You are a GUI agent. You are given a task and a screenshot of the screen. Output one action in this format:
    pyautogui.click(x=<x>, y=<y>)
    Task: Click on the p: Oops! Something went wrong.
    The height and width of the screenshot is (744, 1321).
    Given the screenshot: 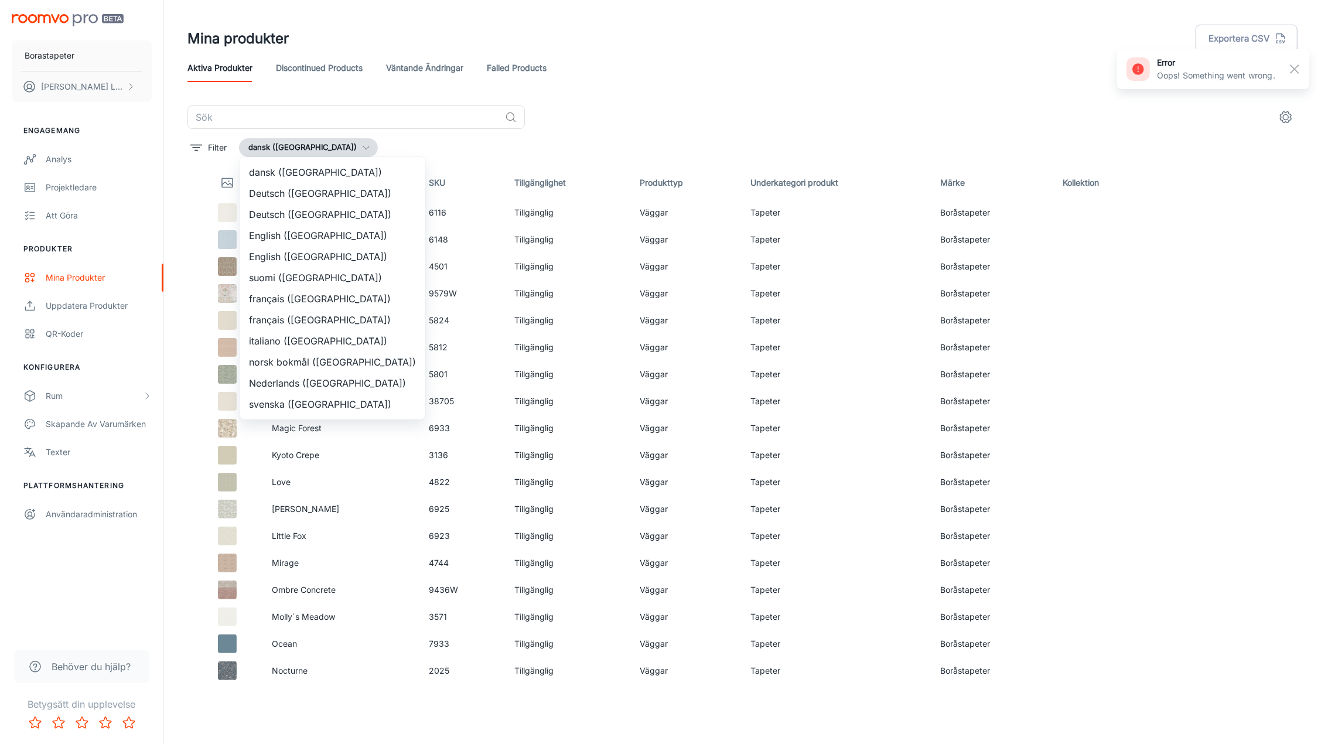 What is the action you would take?
    pyautogui.click(x=1216, y=76)
    